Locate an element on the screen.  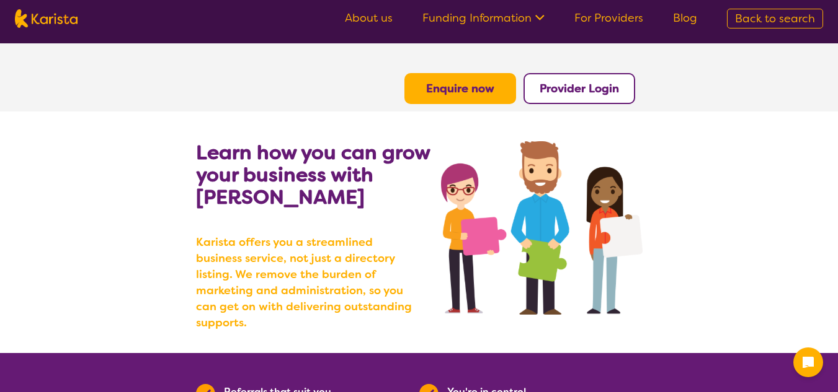
a: For Providers is located at coordinates (608, 18).